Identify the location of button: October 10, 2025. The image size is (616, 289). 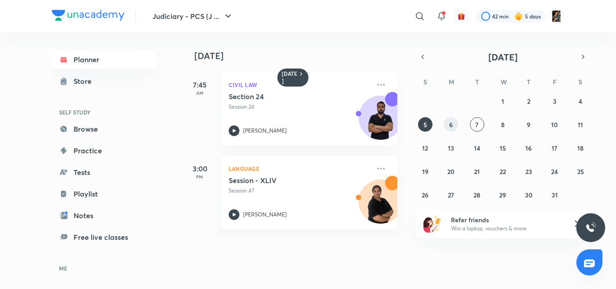
(555, 124).